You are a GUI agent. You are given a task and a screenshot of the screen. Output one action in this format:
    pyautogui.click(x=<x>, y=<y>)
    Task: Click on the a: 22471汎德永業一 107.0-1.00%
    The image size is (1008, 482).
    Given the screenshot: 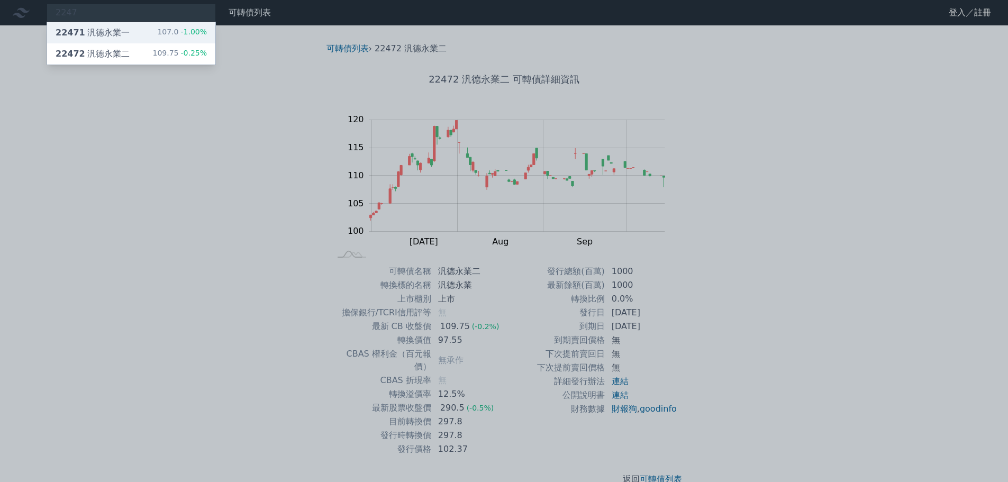 What is the action you would take?
    pyautogui.click(x=131, y=33)
    